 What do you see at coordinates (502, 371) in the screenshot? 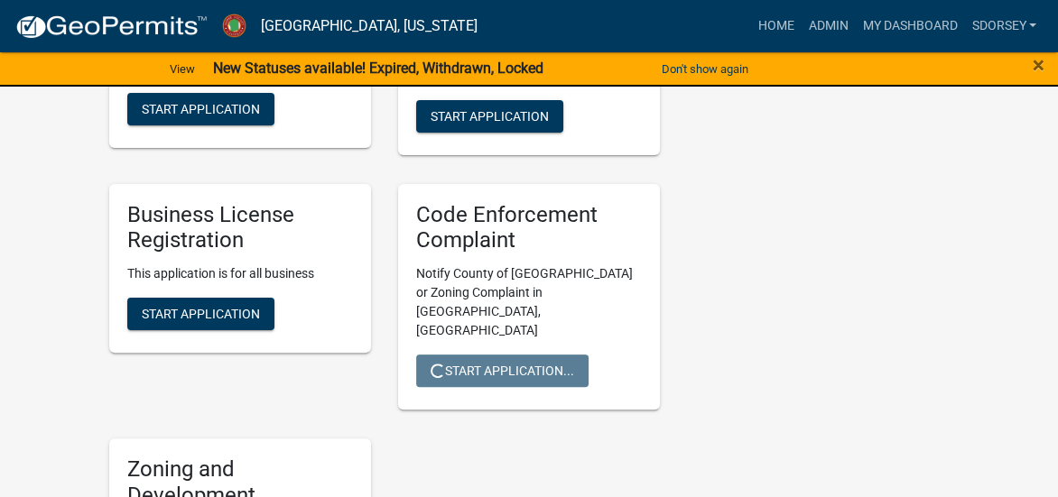
I see `span: Start Application...` at bounding box center [502, 371].